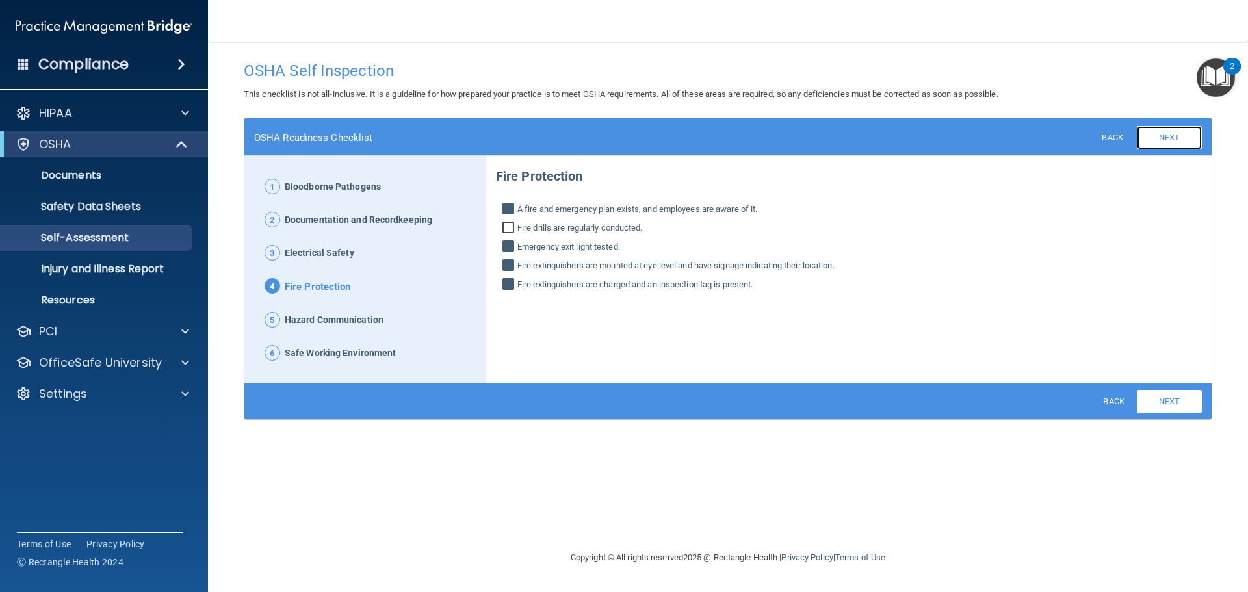 The height and width of the screenshot is (592, 1248). What do you see at coordinates (272, 353) in the screenshot?
I see `span: 6` at bounding box center [272, 353].